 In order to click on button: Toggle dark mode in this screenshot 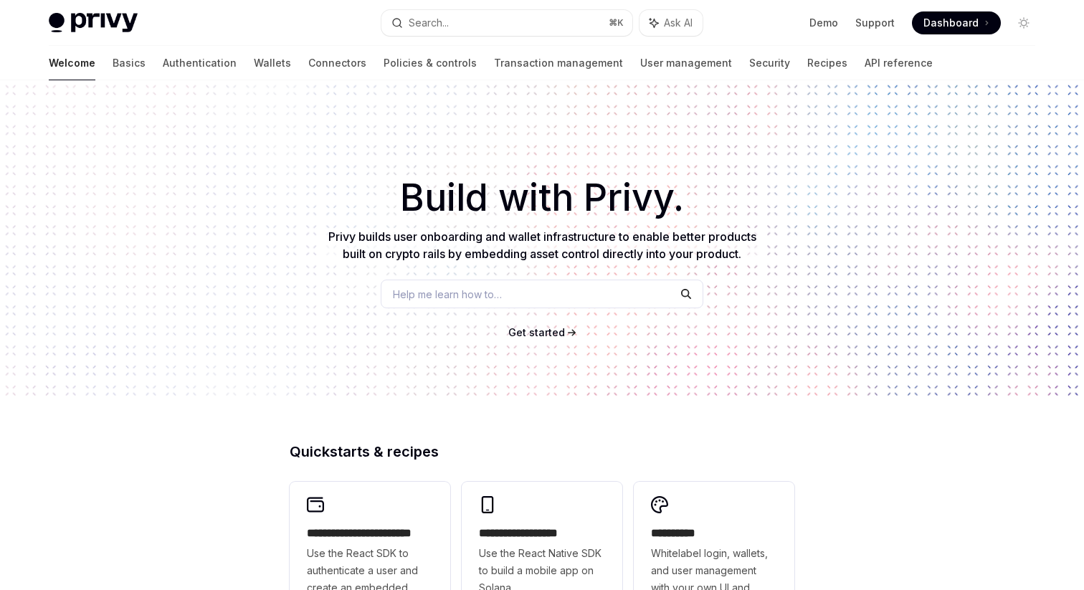, I will do `click(1024, 23)`.